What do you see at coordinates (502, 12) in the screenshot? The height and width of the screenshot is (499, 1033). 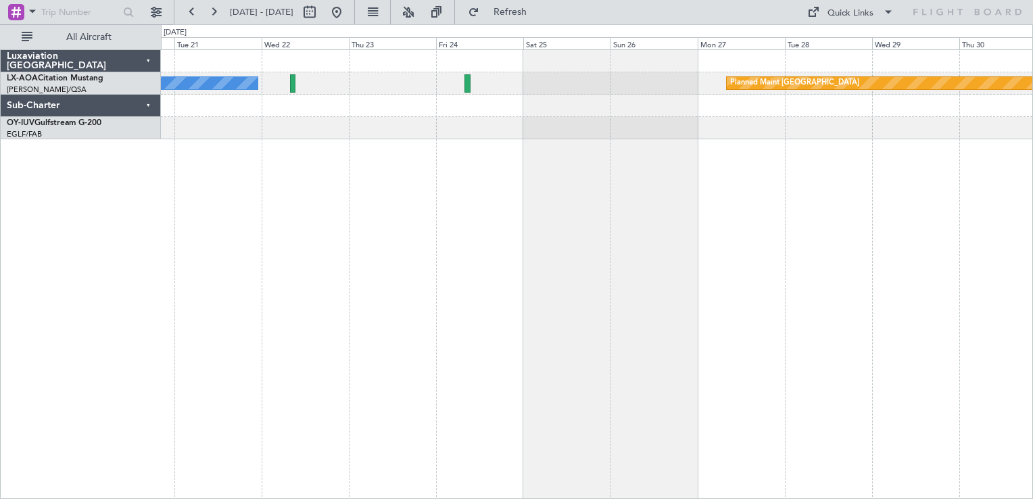 I see `button: Refresh` at bounding box center [502, 12].